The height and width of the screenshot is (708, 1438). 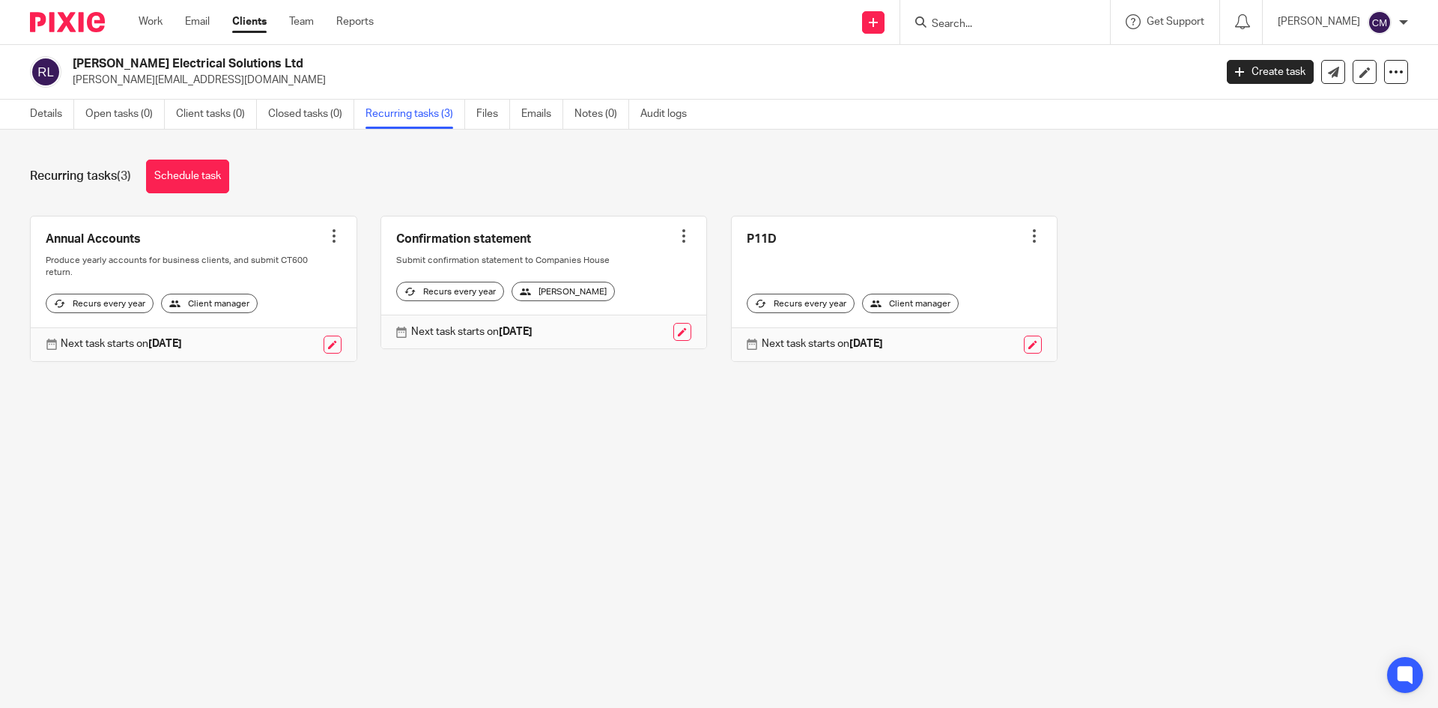 I want to click on a: Client tasks (0), so click(x=216, y=114).